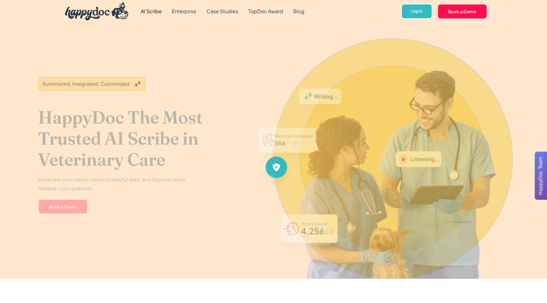 The height and width of the screenshot is (303, 547). I want to click on img: HappyDoc Logo: A happy dog with his ear up, listening., so click(97, 11).